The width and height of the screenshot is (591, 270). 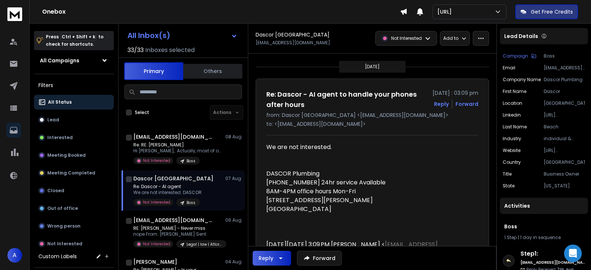 What do you see at coordinates (71, 173) in the screenshot?
I see `p: Meeting Completed` at bounding box center [71, 173].